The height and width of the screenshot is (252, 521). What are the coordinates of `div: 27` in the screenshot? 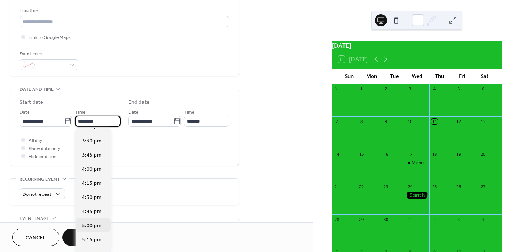 It's located at (482, 187).